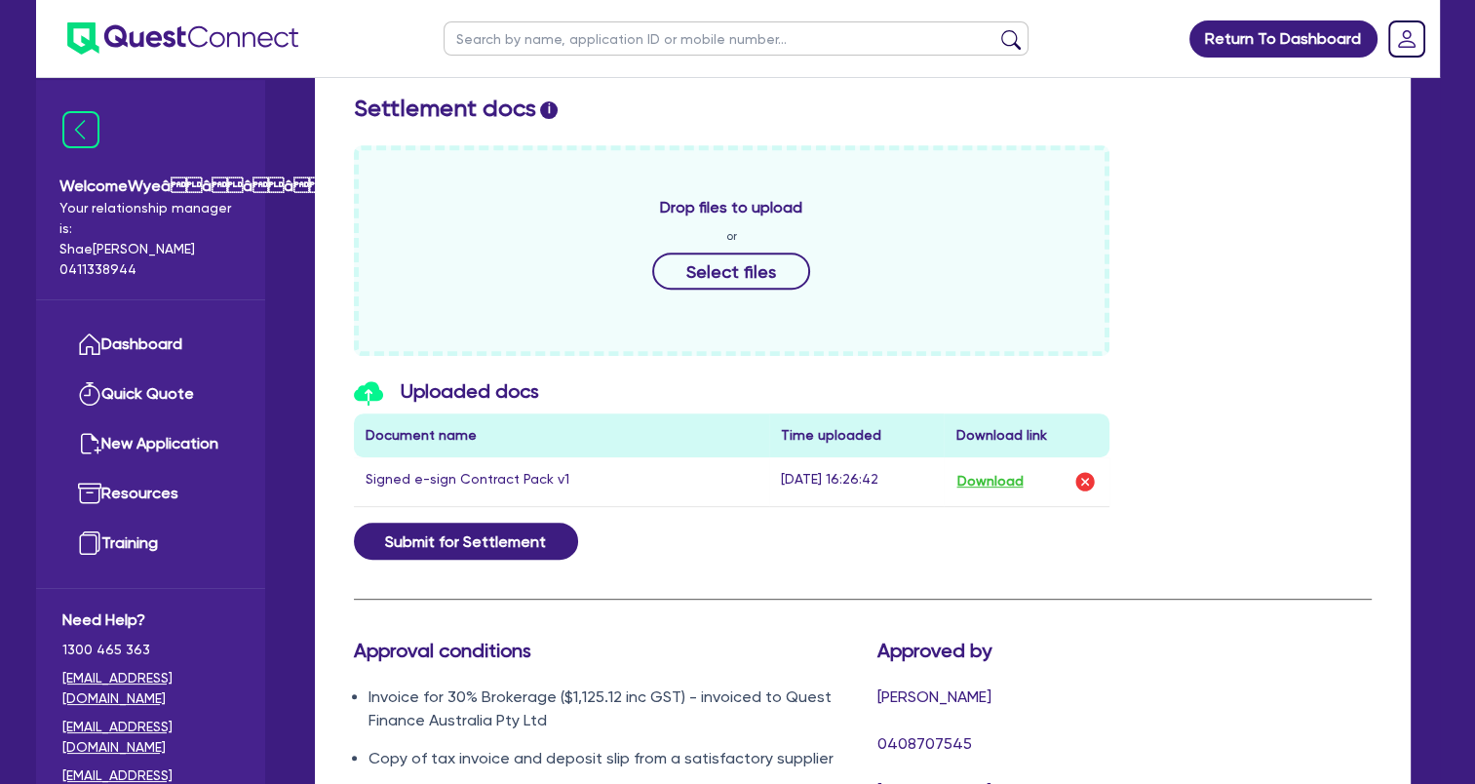 The height and width of the screenshot is (784, 1475). Describe the element at coordinates (863, 108) in the screenshot. I see `h2: Settlement docs` at that location.